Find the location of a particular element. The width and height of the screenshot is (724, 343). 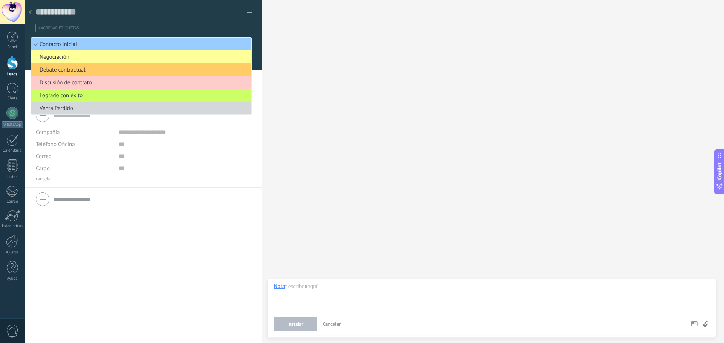

button: cancelar is located at coordinates (44, 179).